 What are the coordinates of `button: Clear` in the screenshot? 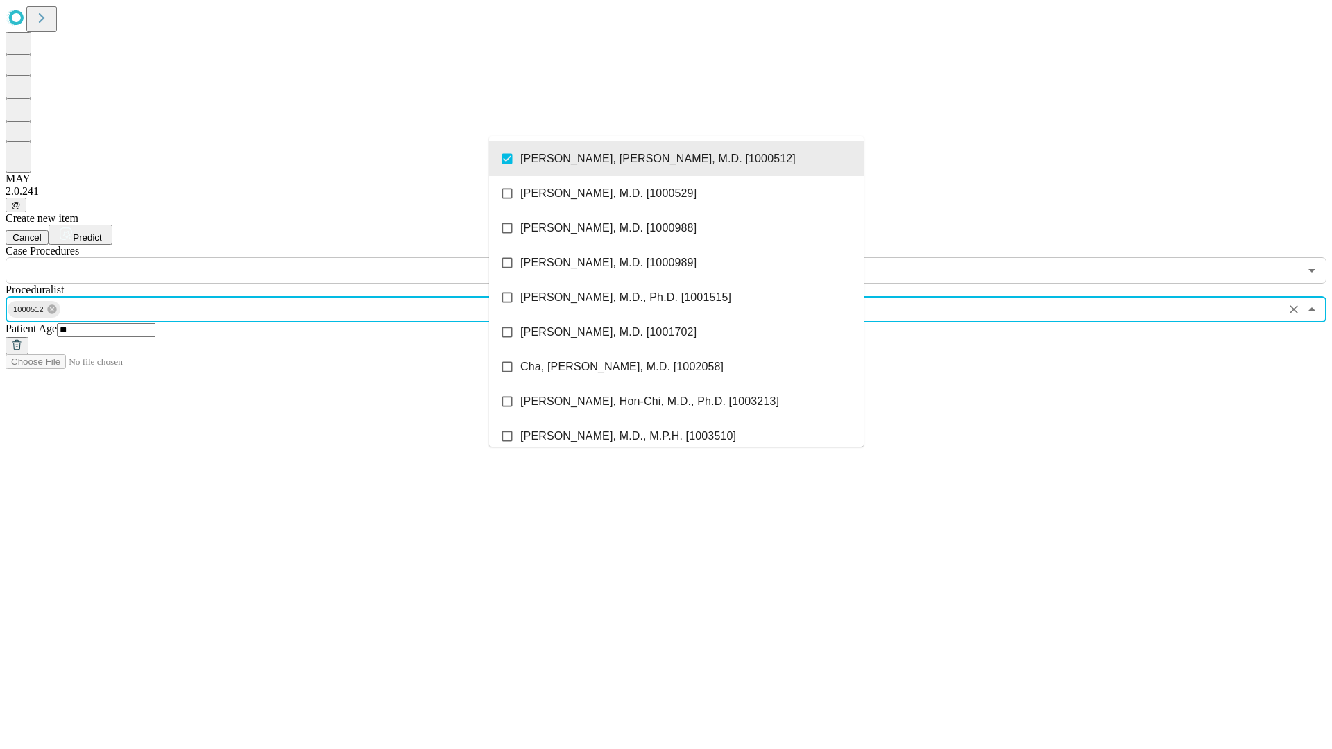 It's located at (1294, 309).